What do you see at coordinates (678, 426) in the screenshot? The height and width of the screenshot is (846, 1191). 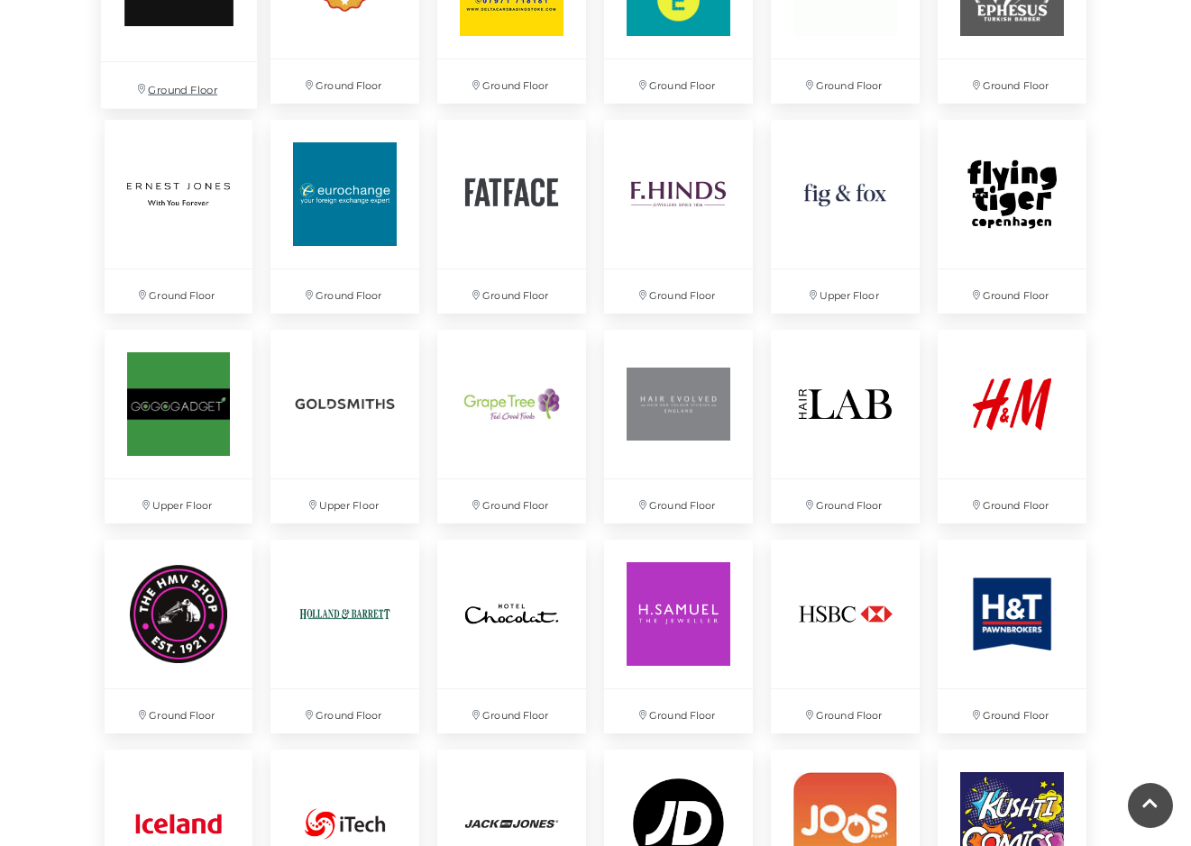 I see `a: Hair Evolved at Festival Place, Basingstoke Ground Floor` at bounding box center [678, 426].